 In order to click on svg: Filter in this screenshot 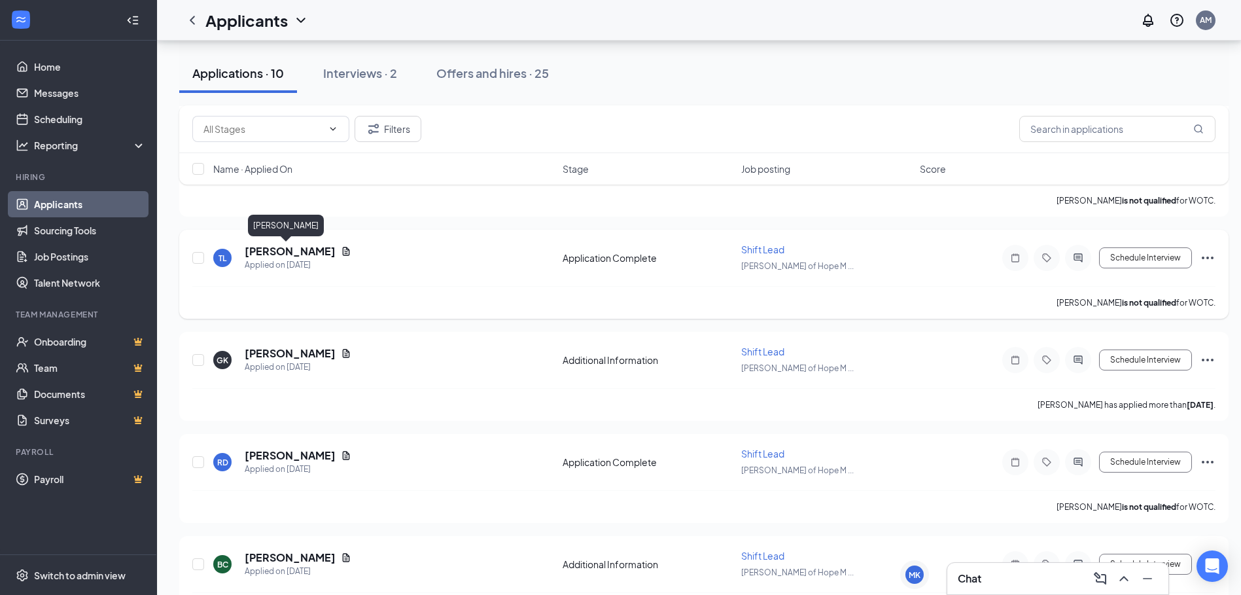, I will do `click(374, 129)`.